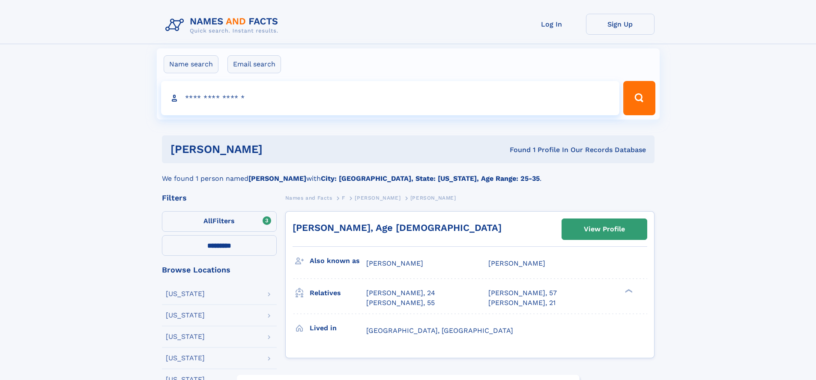  I want to click on div: We found 1 person named with ., so click(408, 173).